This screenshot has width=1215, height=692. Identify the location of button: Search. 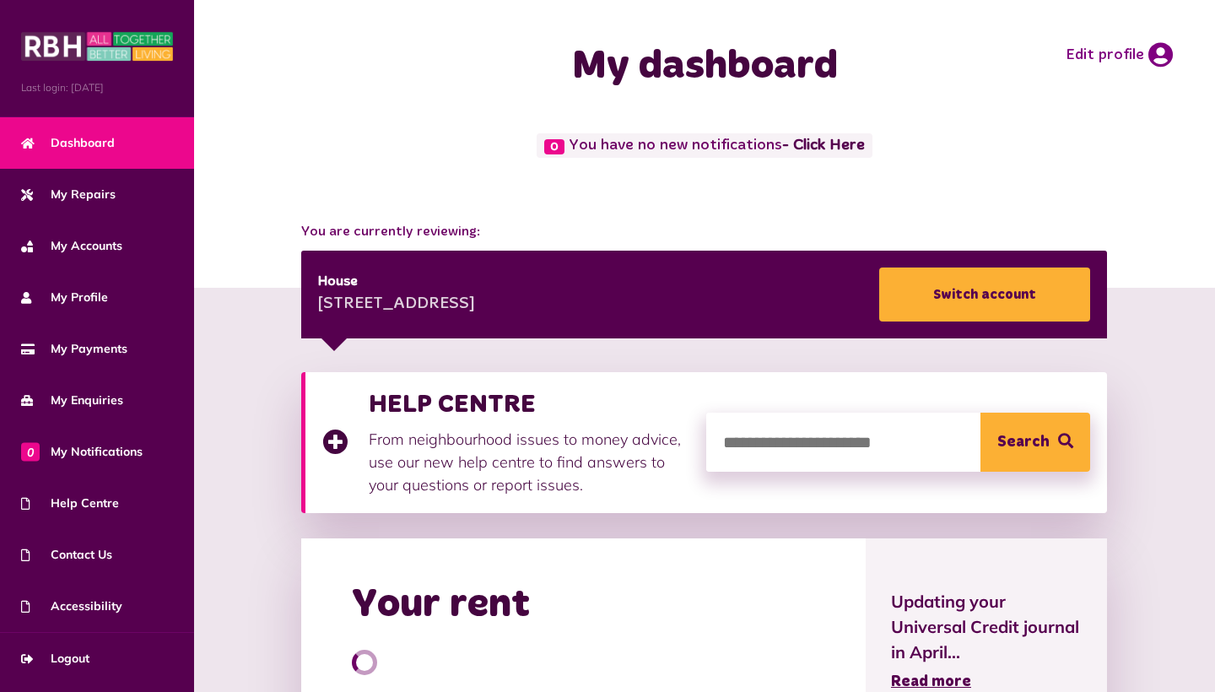
(1035, 442).